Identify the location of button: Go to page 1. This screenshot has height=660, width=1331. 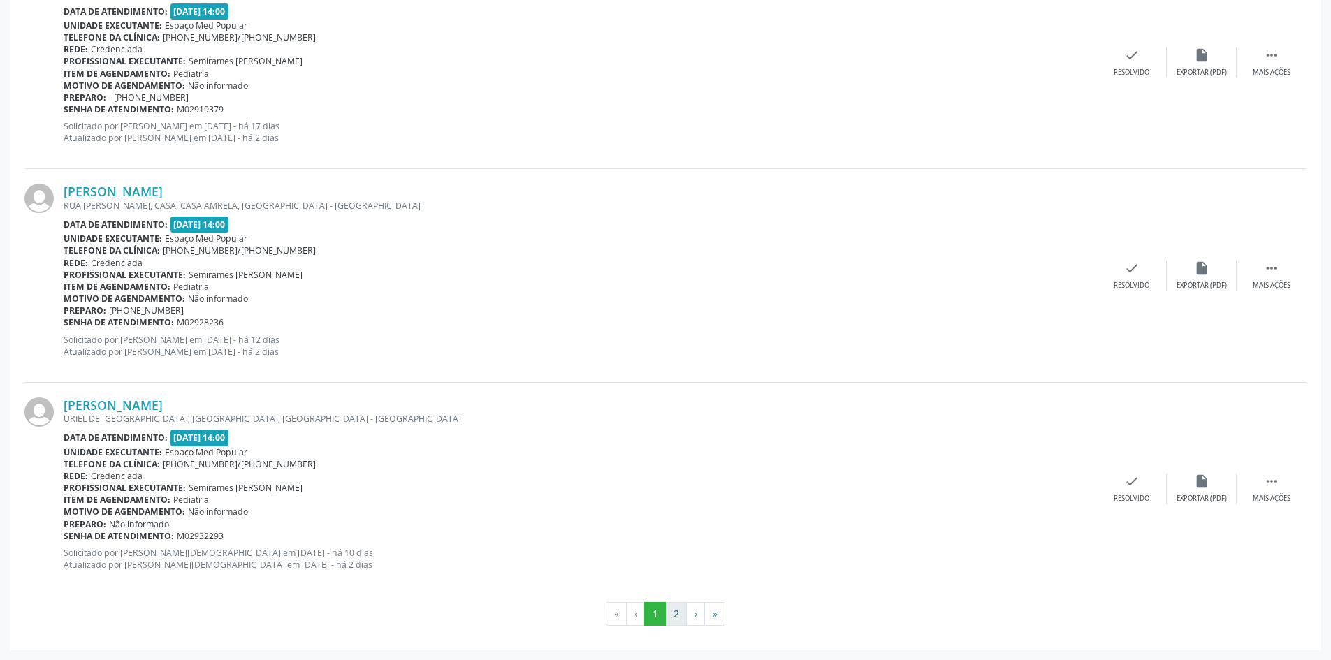
(655, 614).